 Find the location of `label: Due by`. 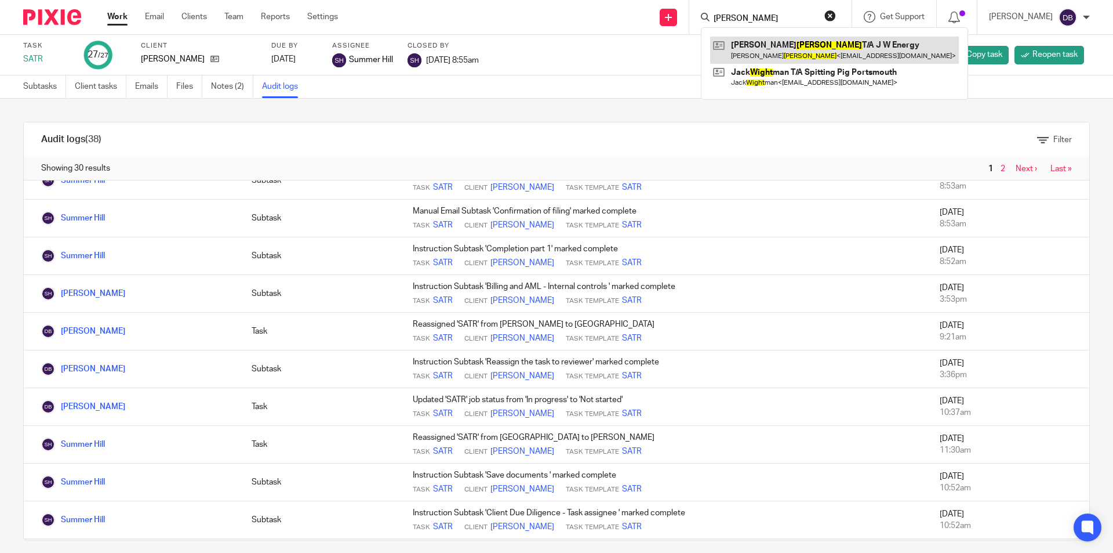

label: Due by is located at coordinates (295, 46).